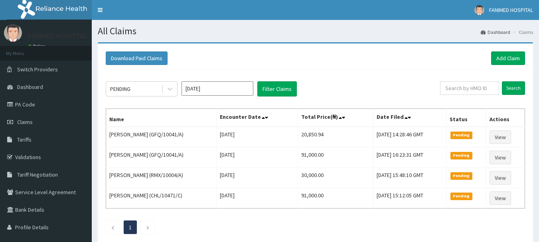 Image resolution: width=539 pixels, height=242 pixels. I want to click on button: Download Paid Claims, so click(137, 58).